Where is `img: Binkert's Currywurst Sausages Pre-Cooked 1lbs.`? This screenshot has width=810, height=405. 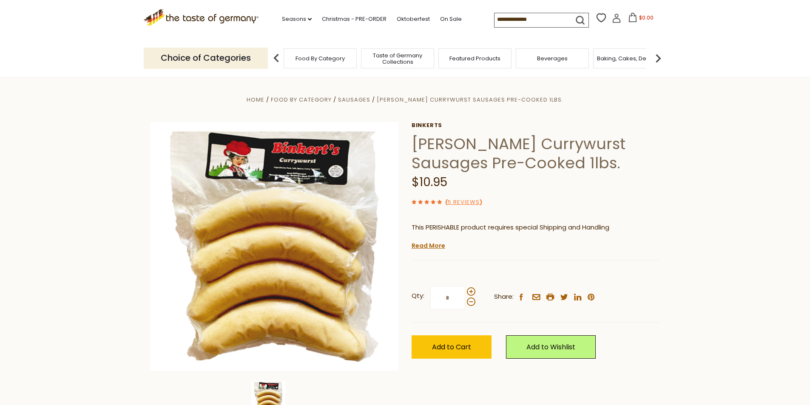
img: Binkert's Currywurst Sausages Pre-Cooked 1lbs. is located at coordinates (274, 246).